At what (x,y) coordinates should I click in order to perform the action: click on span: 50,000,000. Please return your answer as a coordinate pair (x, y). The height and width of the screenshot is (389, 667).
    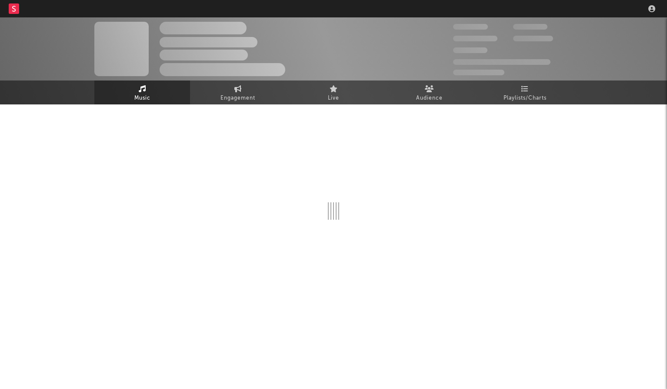
    Looking at the image, I should click on (476, 38).